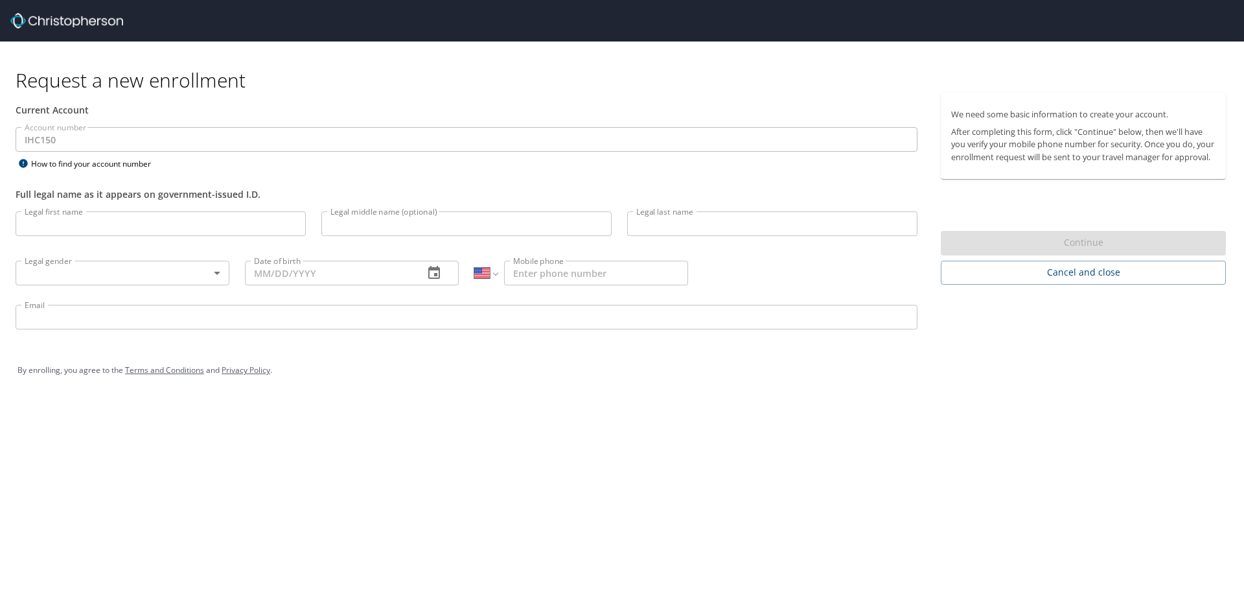 The image size is (1244, 596). What do you see at coordinates (626, 80) in the screenshot?
I see `h1: Request a new enrollment` at bounding box center [626, 80].